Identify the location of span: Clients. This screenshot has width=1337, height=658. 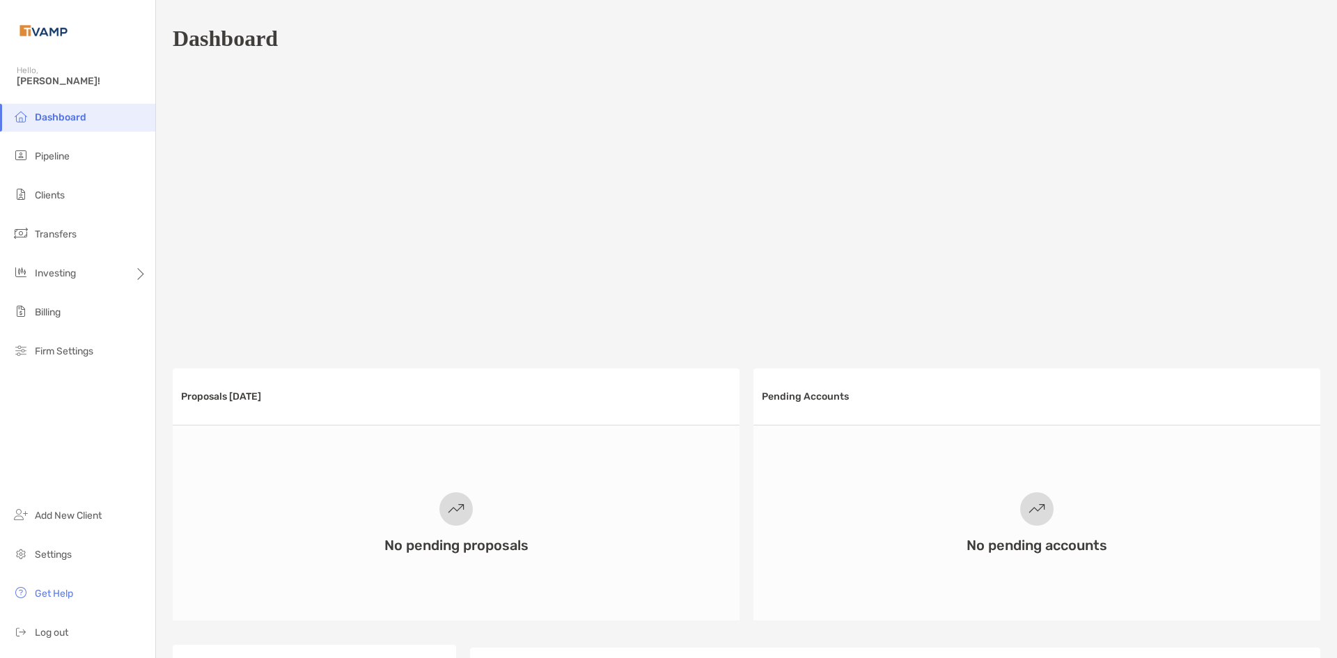
(49, 195).